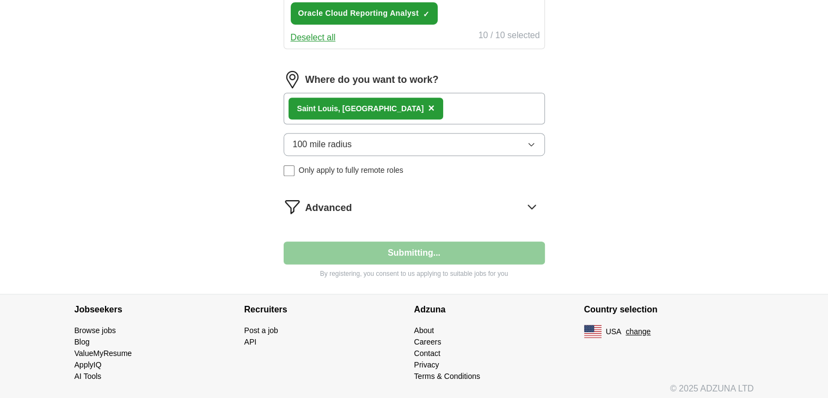  I want to click on h4: Country selection, so click(669, 309).